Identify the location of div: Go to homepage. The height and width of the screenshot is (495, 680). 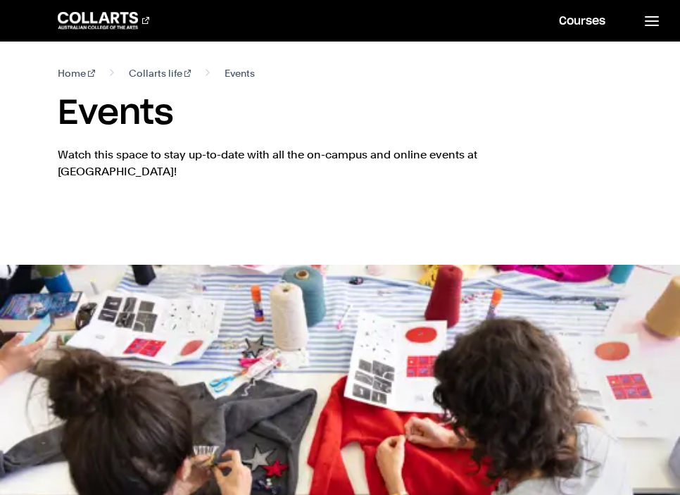
(103, 20).